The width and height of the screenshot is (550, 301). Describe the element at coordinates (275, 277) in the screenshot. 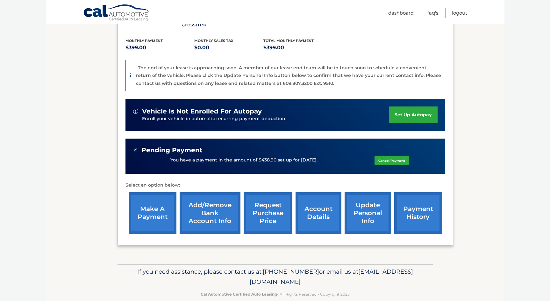

I see `p: If you need assistance, please contact us at: or email us at` at that location.